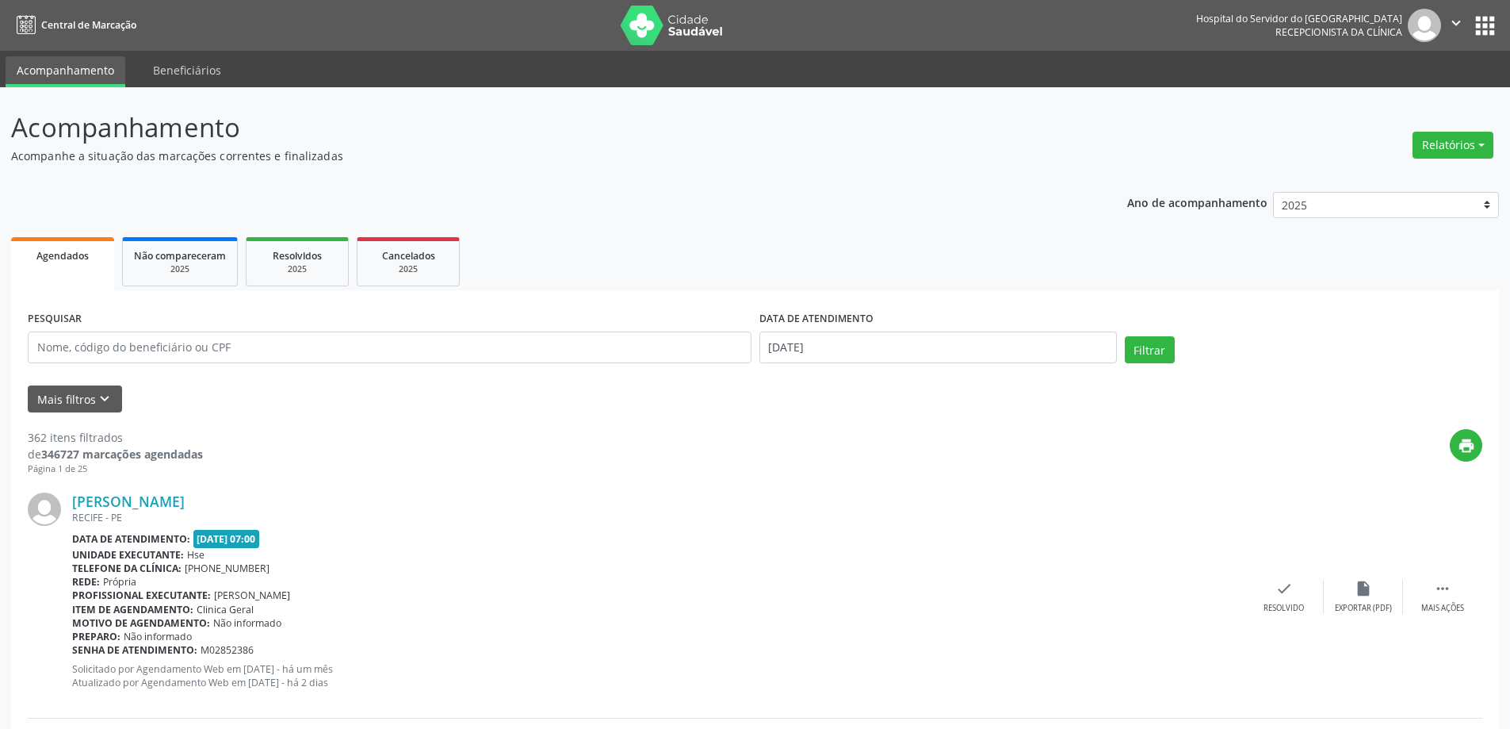 The height and width of the screenshot is (729, 1510). I want to click on span: Hse, so click(196, 554).